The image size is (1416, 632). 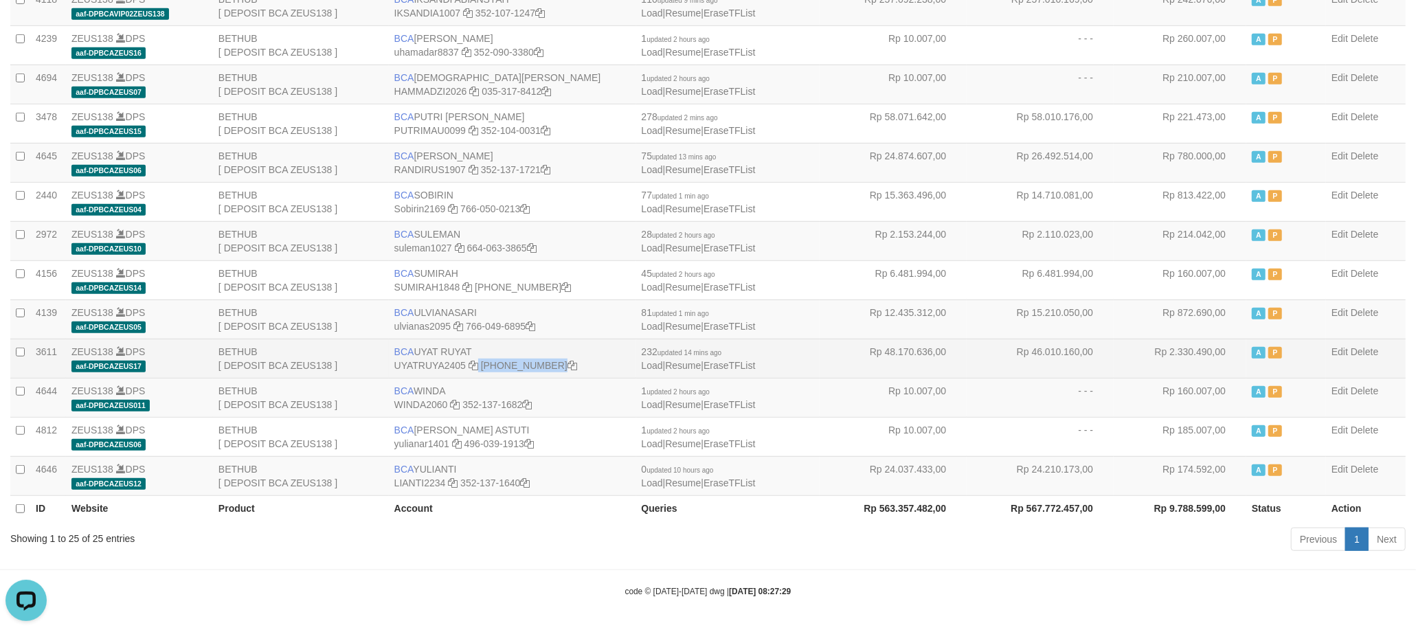 What do you see at coordinates (1180, 319) in the screenshot?
I see `td: Rp 872.690,00` at bounding box center [1180, 319].